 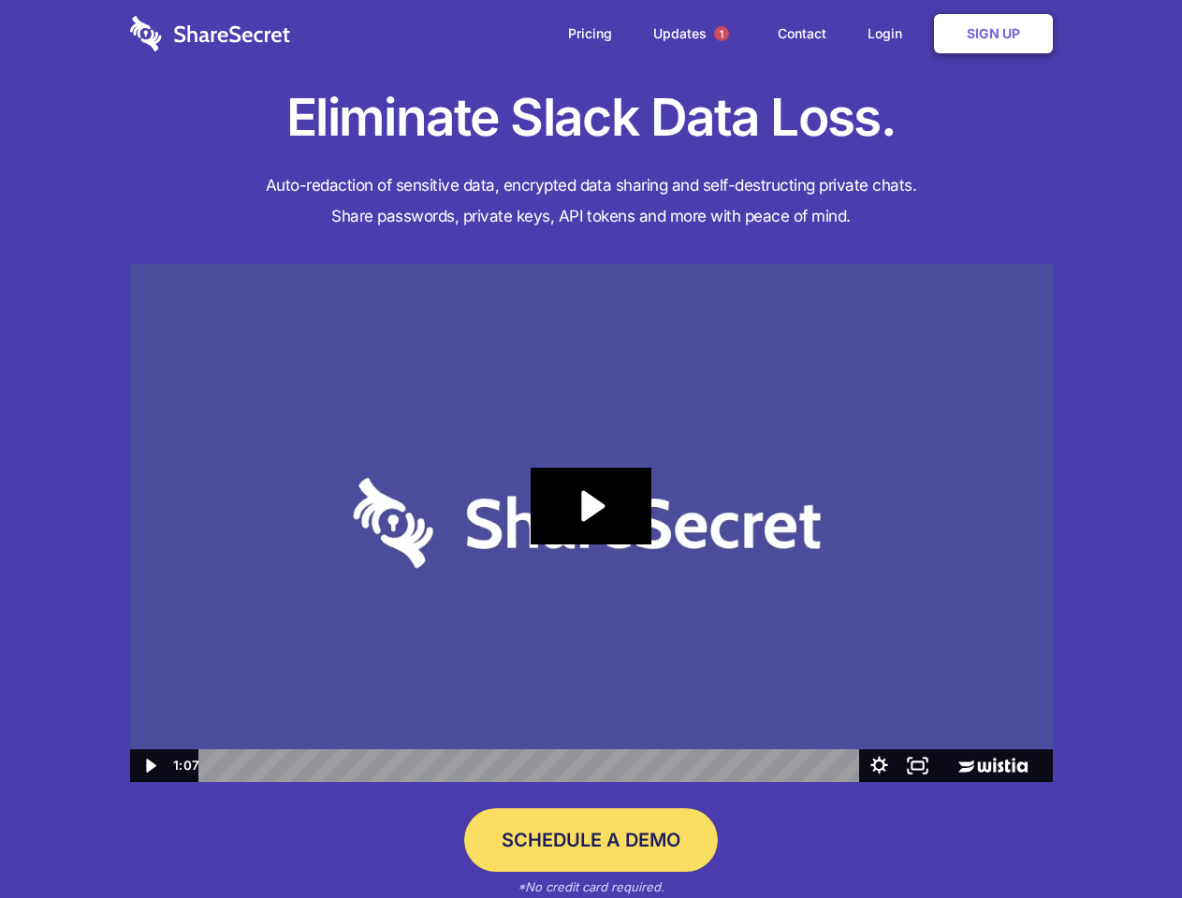 What do you see at coordinates (591, 201) in the screenshot?
I see `h4: Auto-redaction of sensitive data, encrypted data sharing and self-destructing private chats. Shar...` at bounding box center [591, 201].